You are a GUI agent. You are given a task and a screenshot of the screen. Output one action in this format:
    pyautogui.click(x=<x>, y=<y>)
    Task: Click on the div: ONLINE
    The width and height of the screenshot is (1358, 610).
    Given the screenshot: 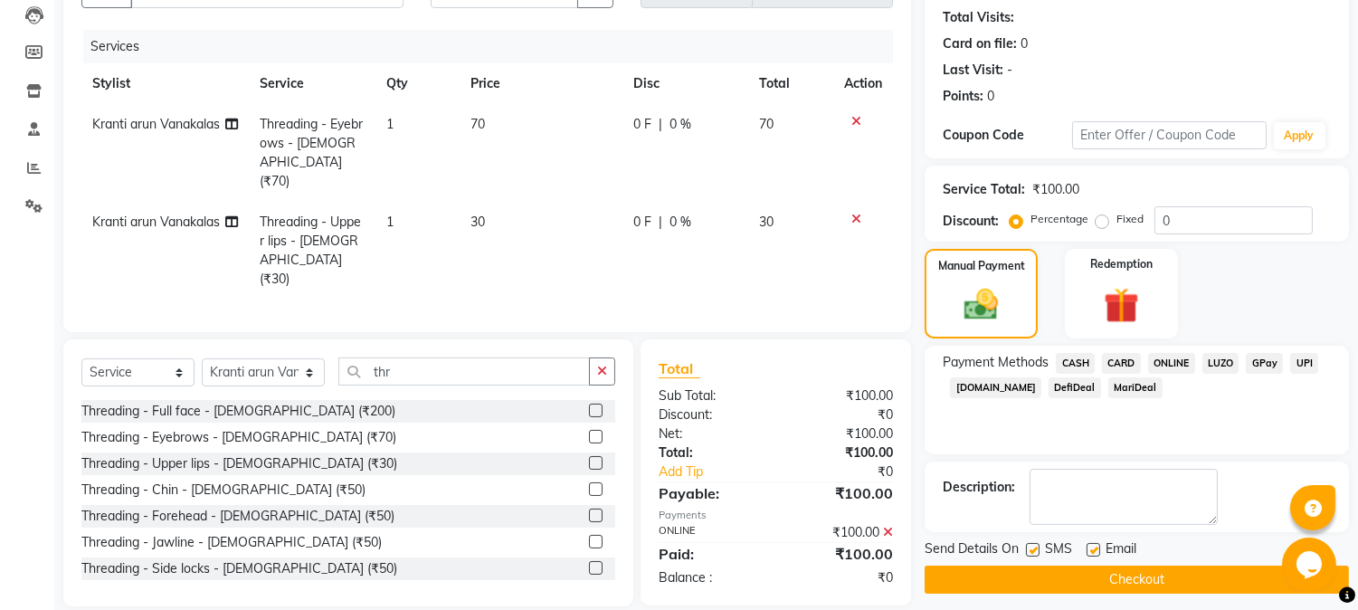 What is the action you would take?
    pyautogui.click(x=710, y=532)
    